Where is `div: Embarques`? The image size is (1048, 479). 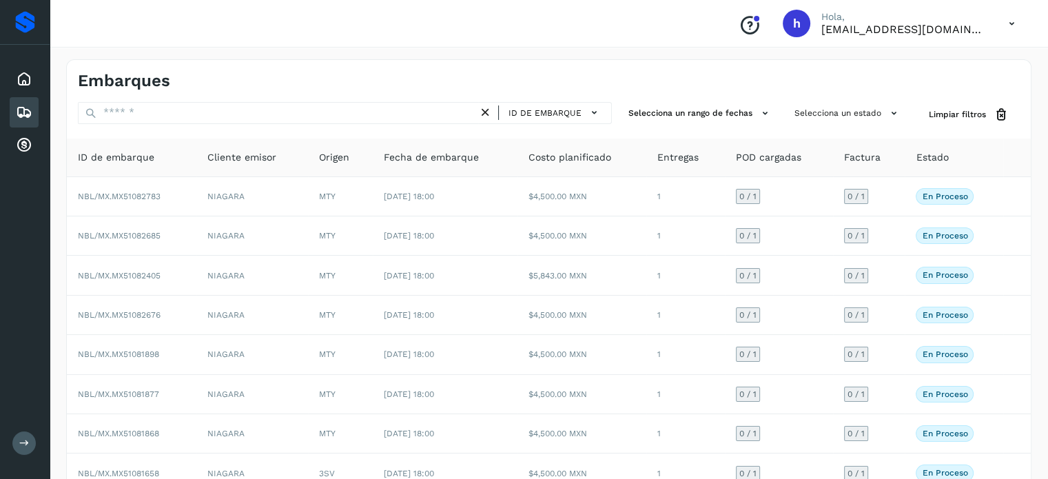
div: Embarques is located at coordinates (24, 112).